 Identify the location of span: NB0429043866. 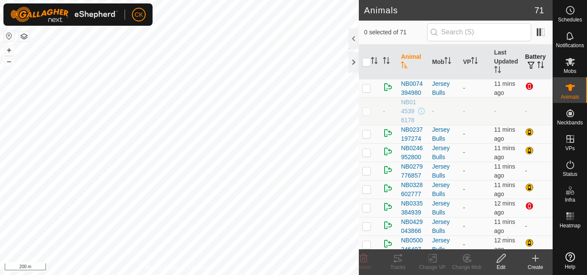
(413, 227).